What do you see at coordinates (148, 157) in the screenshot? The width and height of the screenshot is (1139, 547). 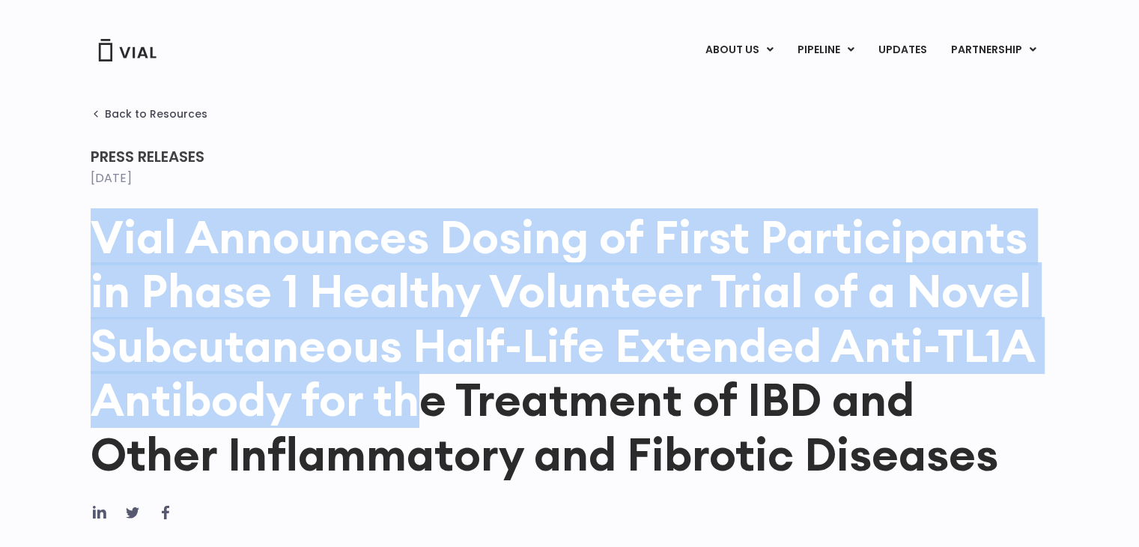 I see `span: Press Releases` at bounding box center [148, 157].